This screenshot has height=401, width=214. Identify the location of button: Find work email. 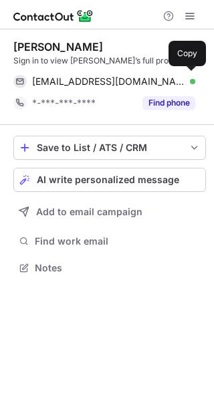
(110, 241).